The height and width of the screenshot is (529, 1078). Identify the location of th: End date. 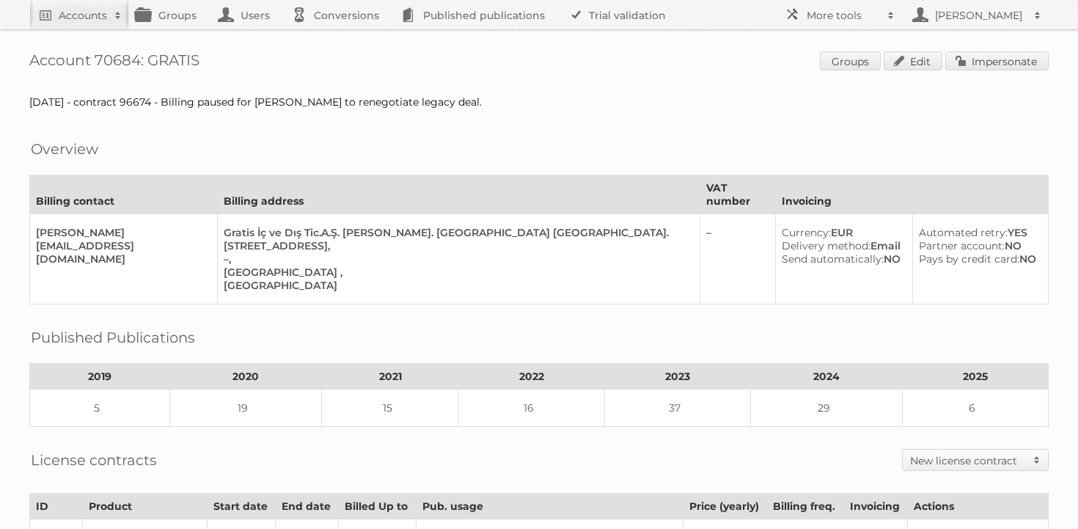
(307, 506).